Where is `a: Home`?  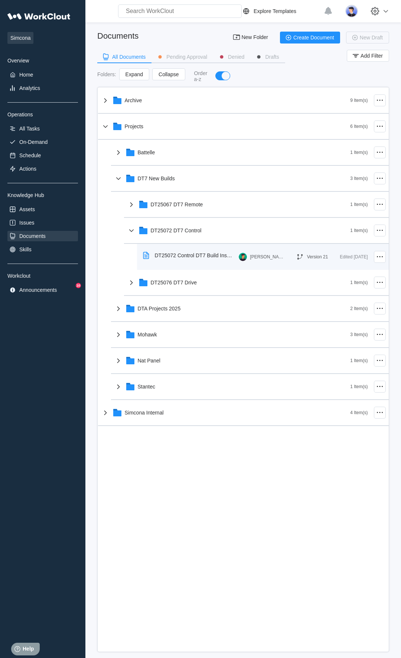 a: Home is located at coordinates (43, 75).